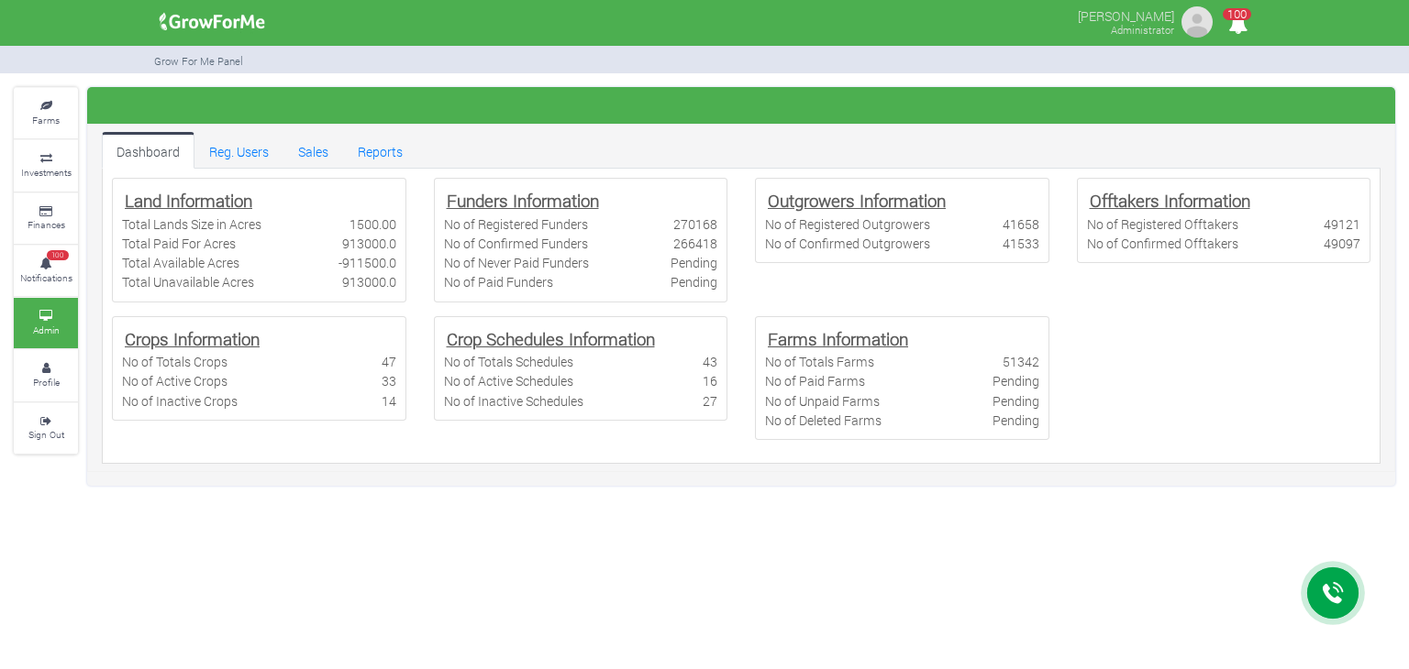 Image resolution: width=1409 pixels, height=669 pixels. I want to click on div: 33, so click(389, 381).